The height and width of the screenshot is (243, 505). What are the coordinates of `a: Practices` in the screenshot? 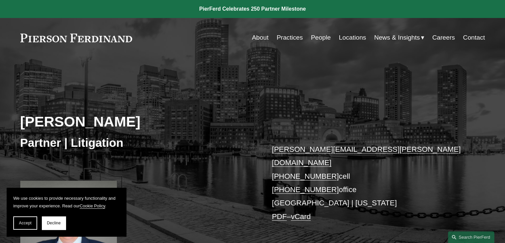 It's located at (290, 38).